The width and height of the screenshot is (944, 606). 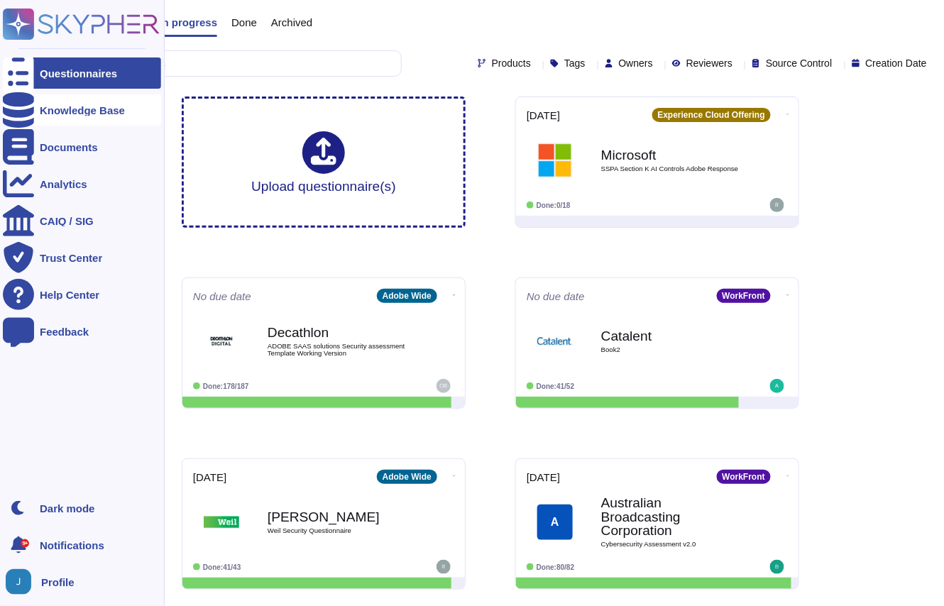 What do you see at coordinates (78, 73) in the screenshot?
I see `div: Questionnaires` at bounding box center [78, 73].